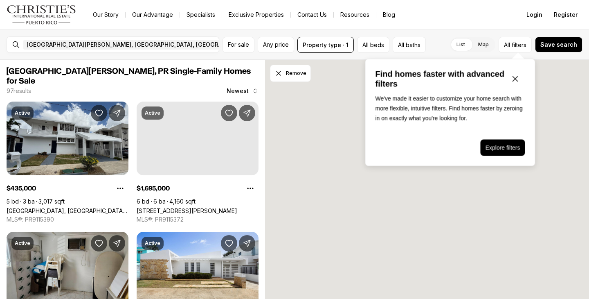 The height and width of the screenshot is (299, 589). I want to click on a: Specialists, so click(201, 15).